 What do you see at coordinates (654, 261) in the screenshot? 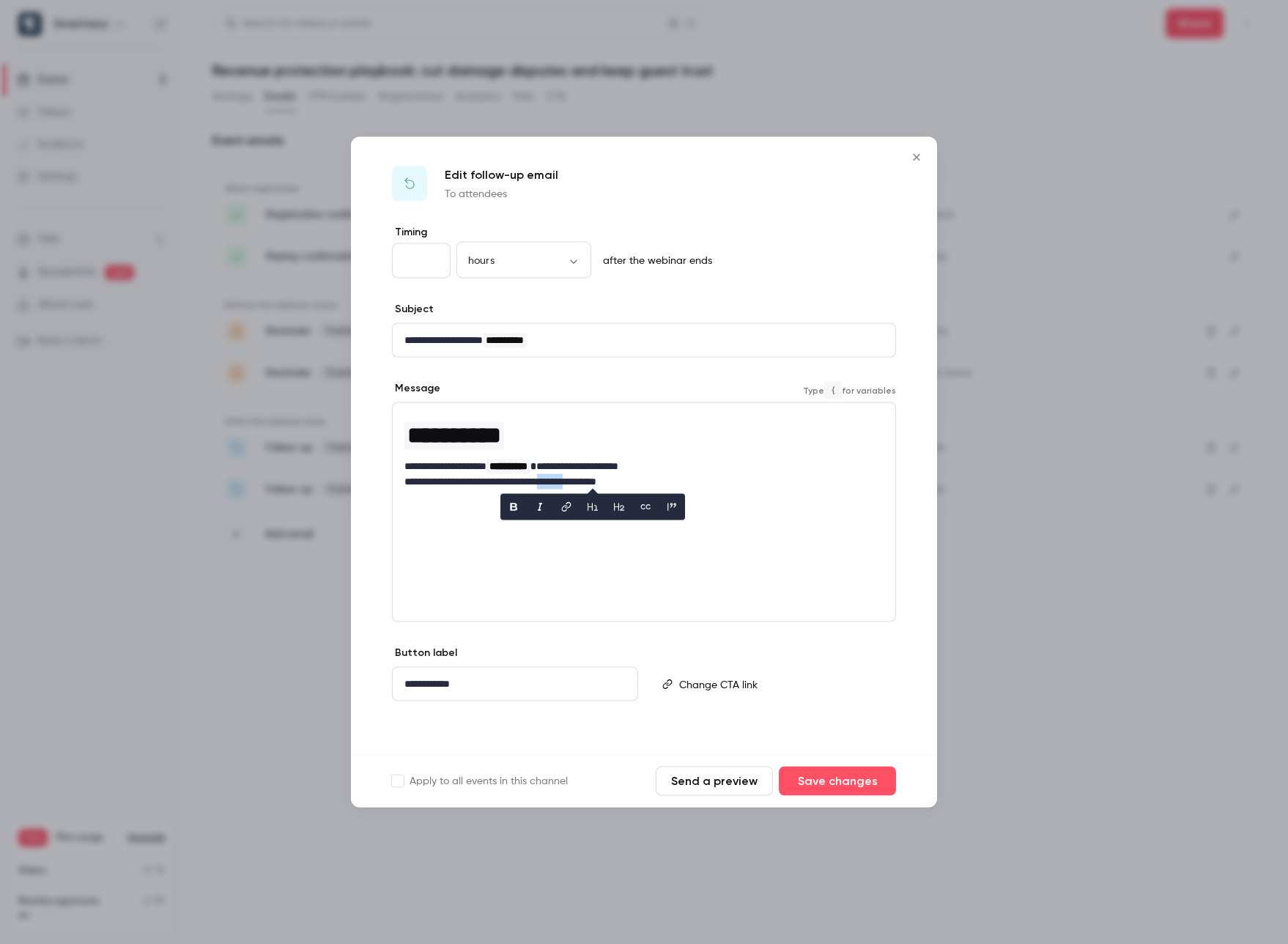
I see `p: after the webinar ends` at bounding box center [654, 261].